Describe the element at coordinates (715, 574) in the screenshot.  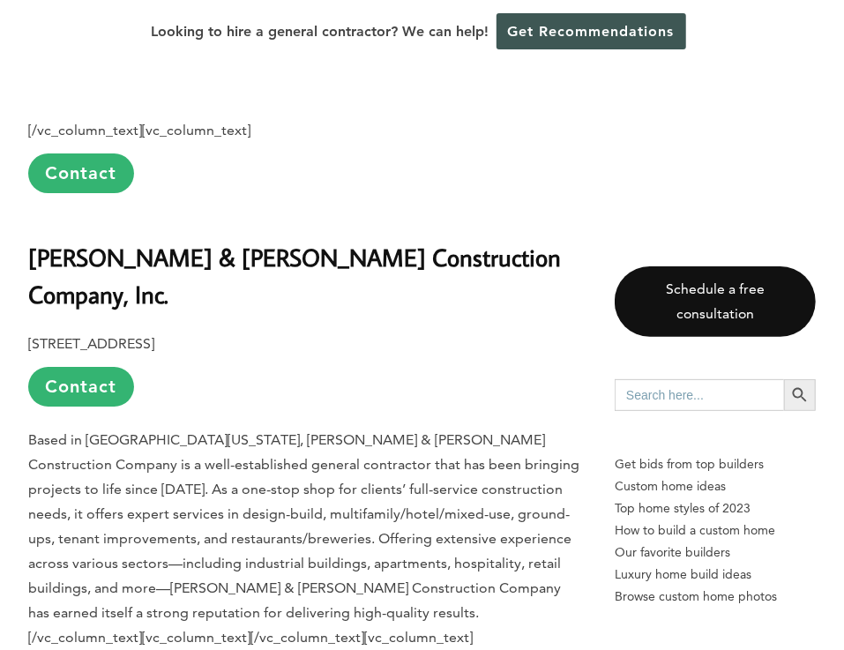
I see `p: Luxury home build ideas` at that location.